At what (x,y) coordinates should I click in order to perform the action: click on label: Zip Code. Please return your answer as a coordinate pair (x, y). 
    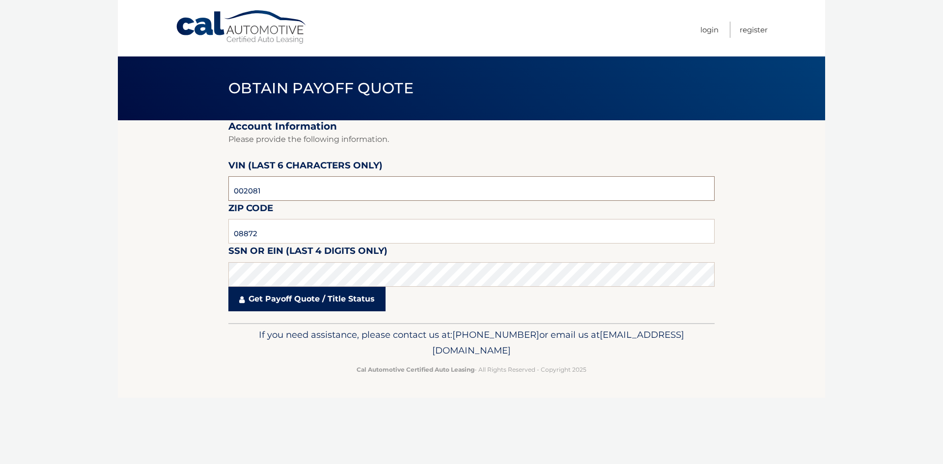
    Looking at the image, I should click on (250, 210).